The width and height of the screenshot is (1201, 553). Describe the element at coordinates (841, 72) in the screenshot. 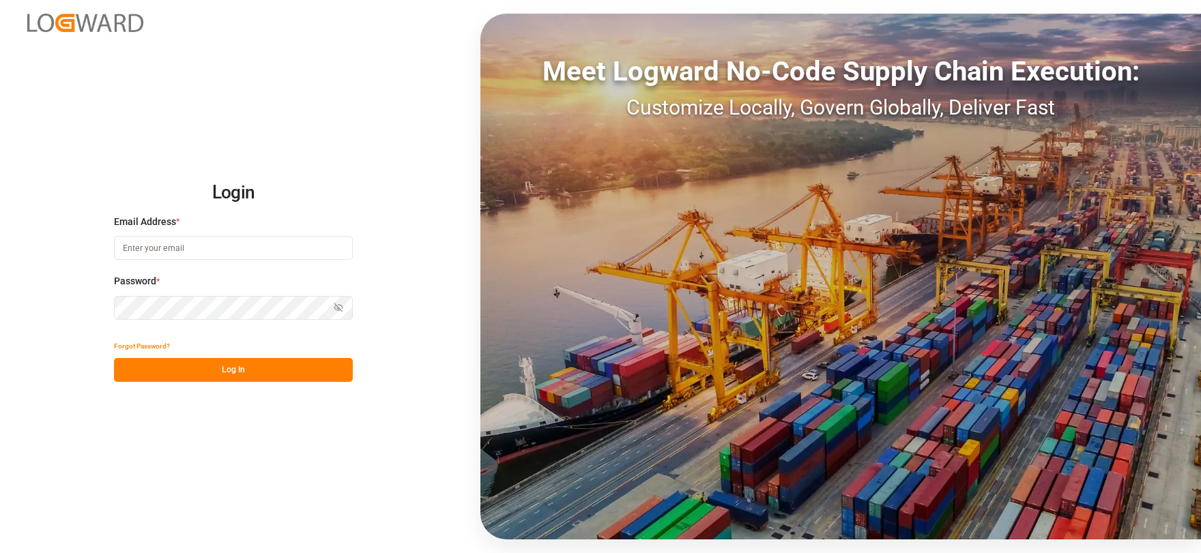

I see `div: Meet Logward No-Code Supply Chain Execution:` at that location.